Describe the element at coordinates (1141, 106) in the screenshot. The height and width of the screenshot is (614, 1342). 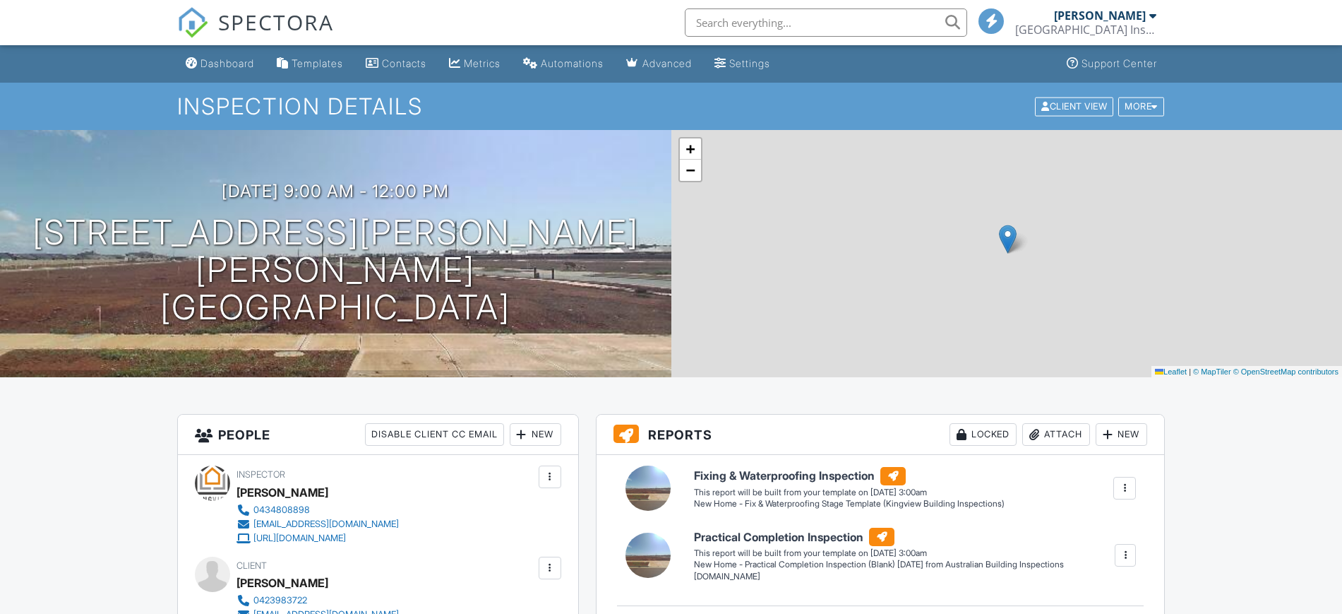
I see `div: More` at that location.